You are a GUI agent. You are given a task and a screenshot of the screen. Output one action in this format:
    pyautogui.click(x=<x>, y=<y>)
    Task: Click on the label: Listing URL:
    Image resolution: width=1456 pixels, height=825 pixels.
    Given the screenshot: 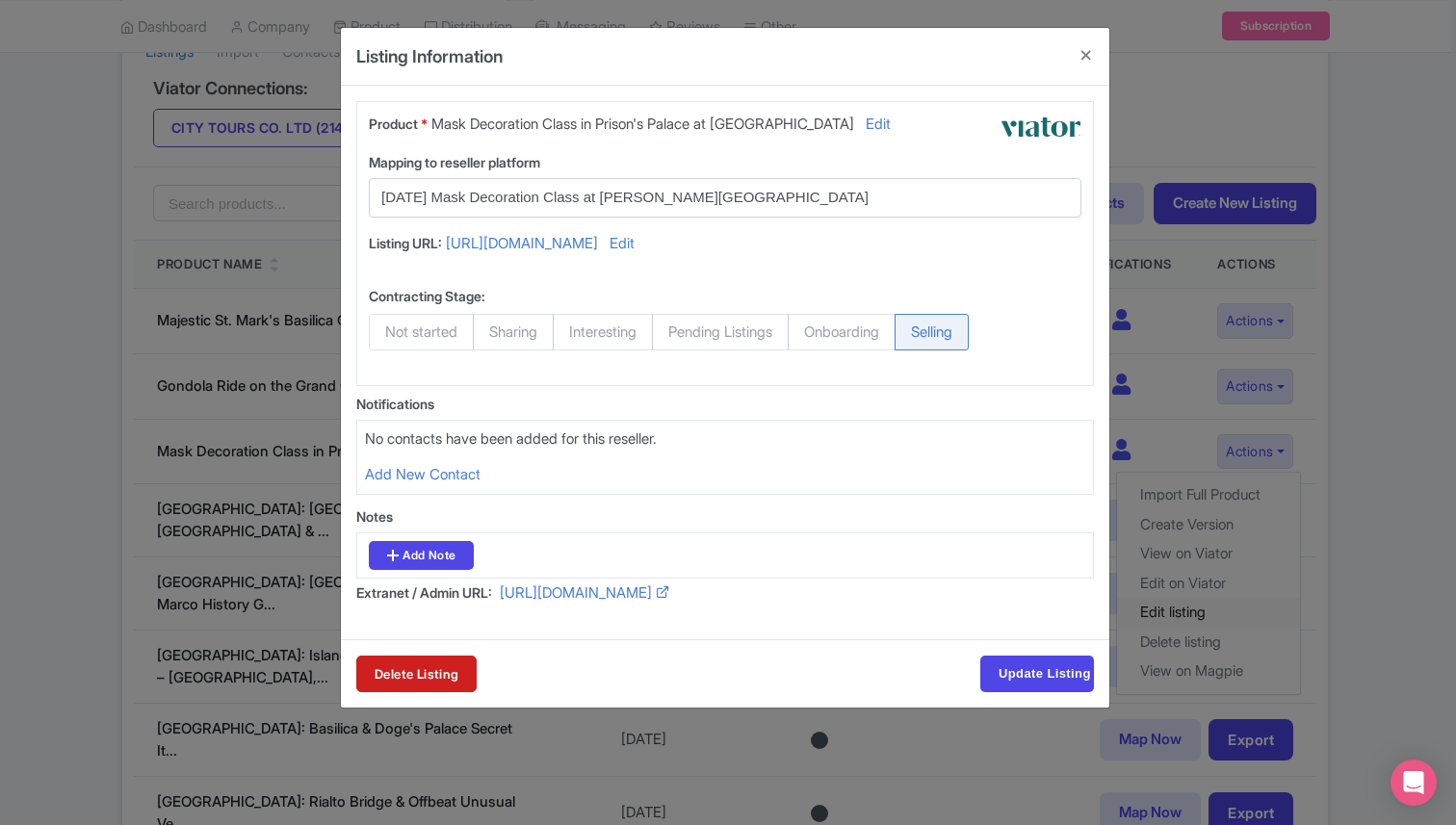 What is the action you would take?
    pyautogui.click(x=405, y=242)
    